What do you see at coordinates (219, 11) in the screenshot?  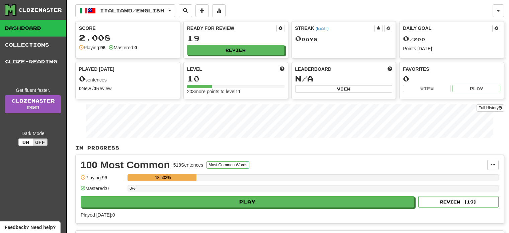 I see `button: More stats` at bounding box center [219, 11].